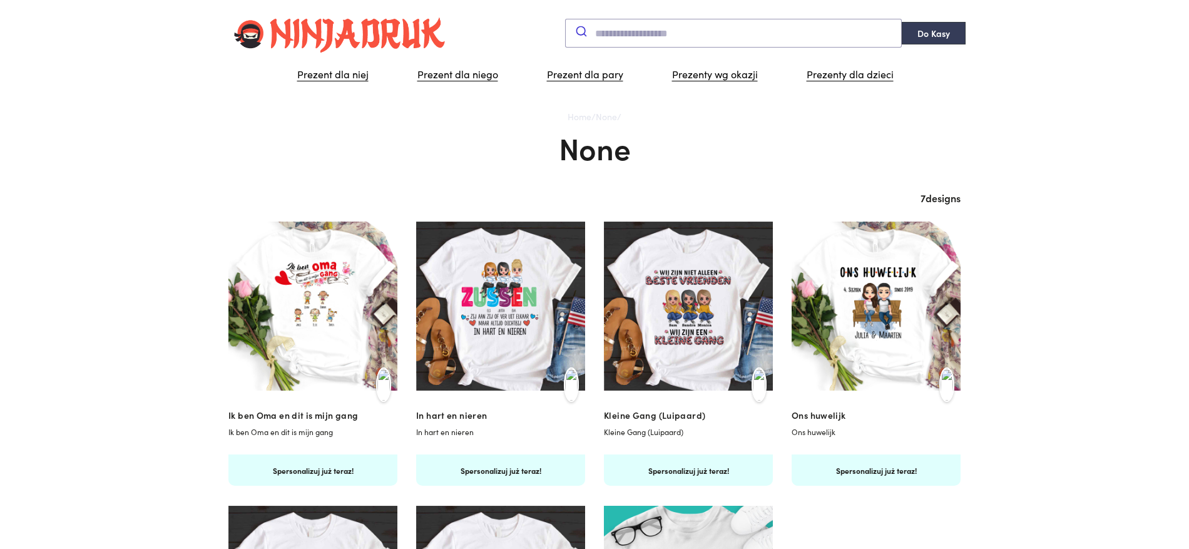 This screenshot has height=549, width=1189. I want to click on a: Prezenty dla dzieci, so click(849, 74).